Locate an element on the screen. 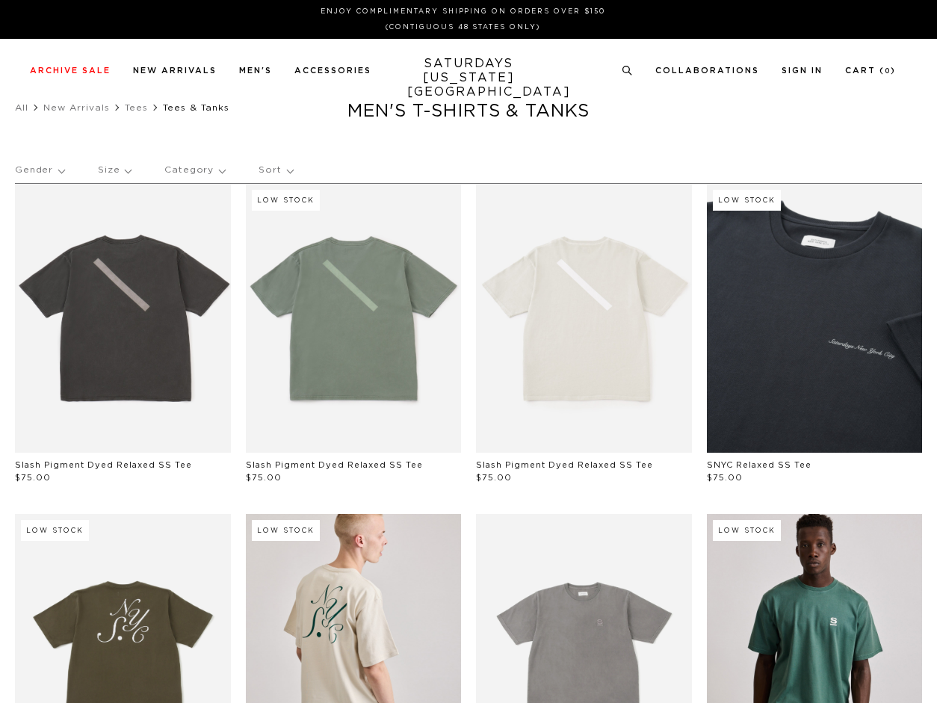 The width and height of the screenshot is (937, 703). a: Archive Sale is located at coordinates (70, 70).